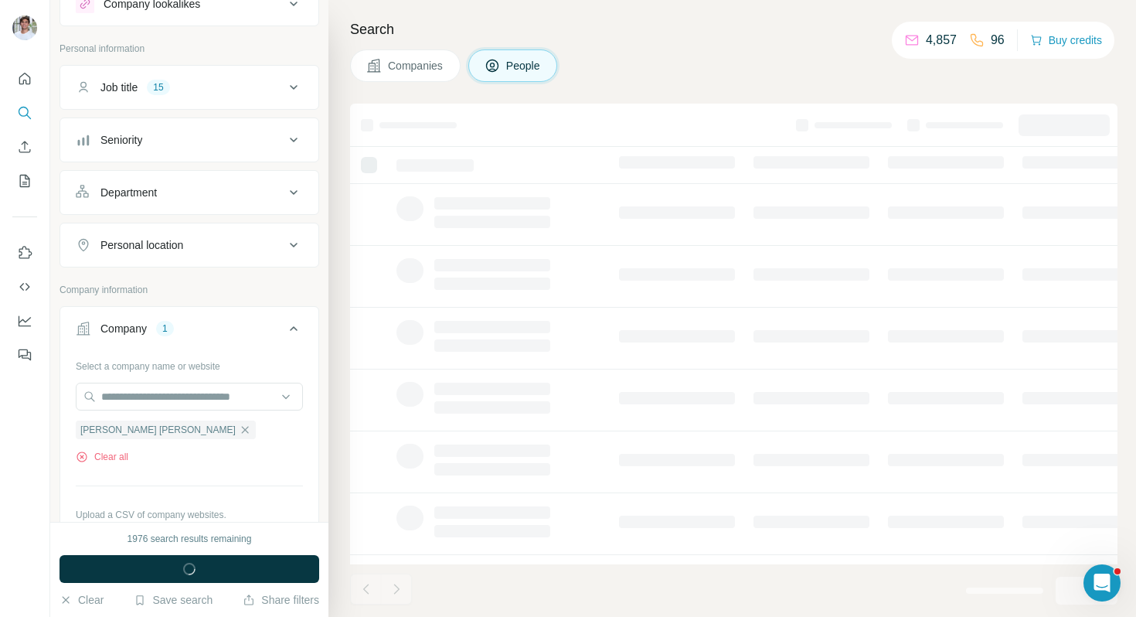 This screenshot has width=1136, height=617. What do you see at coordinates (165, 328) in the screenshot?
I see `div: 1` at bounding box center [165, 328].